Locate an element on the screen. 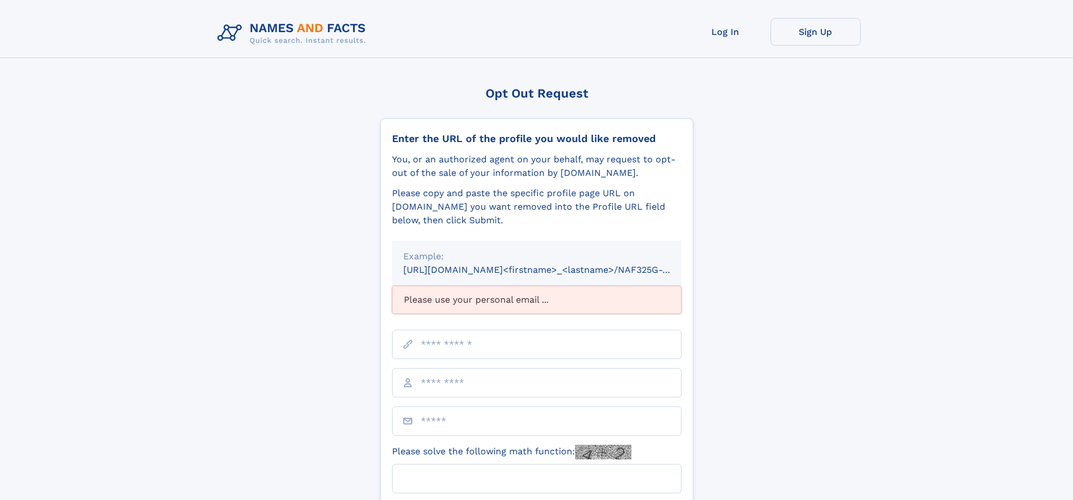  img: Logo Names and Facts is located at coordinates (294, 33).